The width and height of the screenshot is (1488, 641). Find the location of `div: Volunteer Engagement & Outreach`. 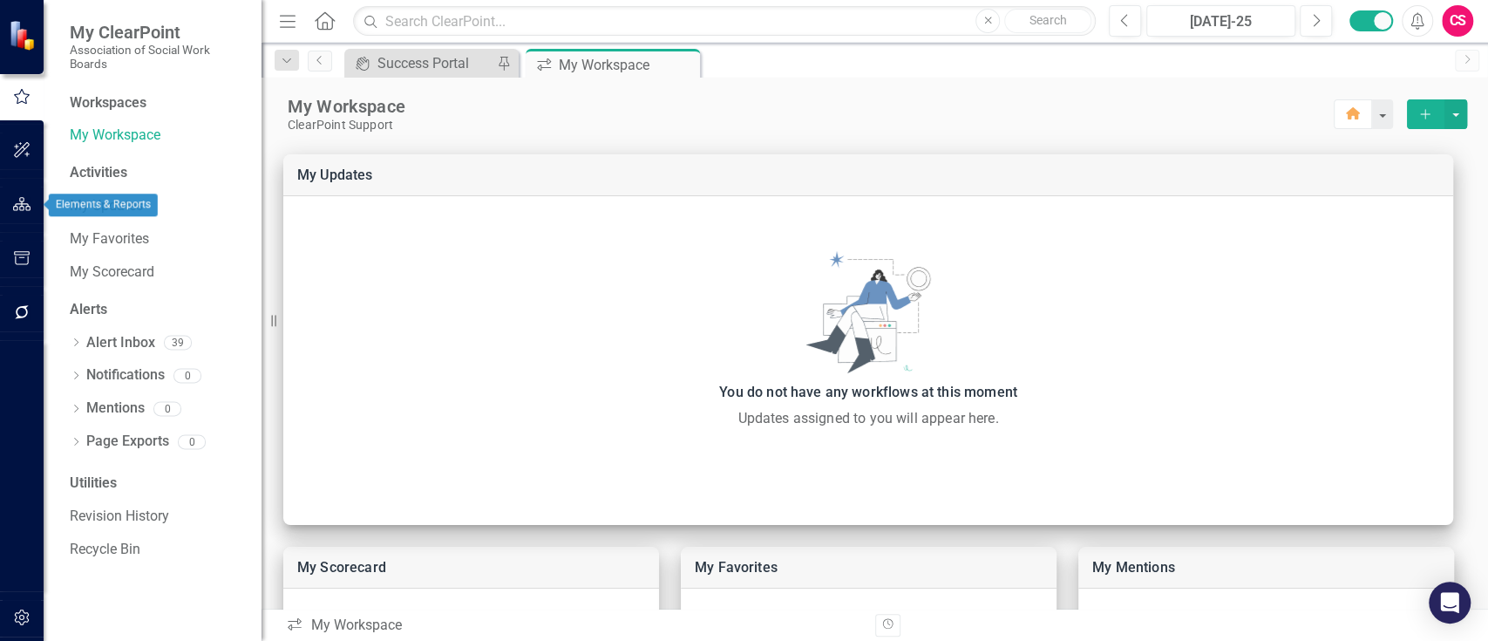

div: Volunteer Engagement & Outreach is located at coordinates (868, 621).